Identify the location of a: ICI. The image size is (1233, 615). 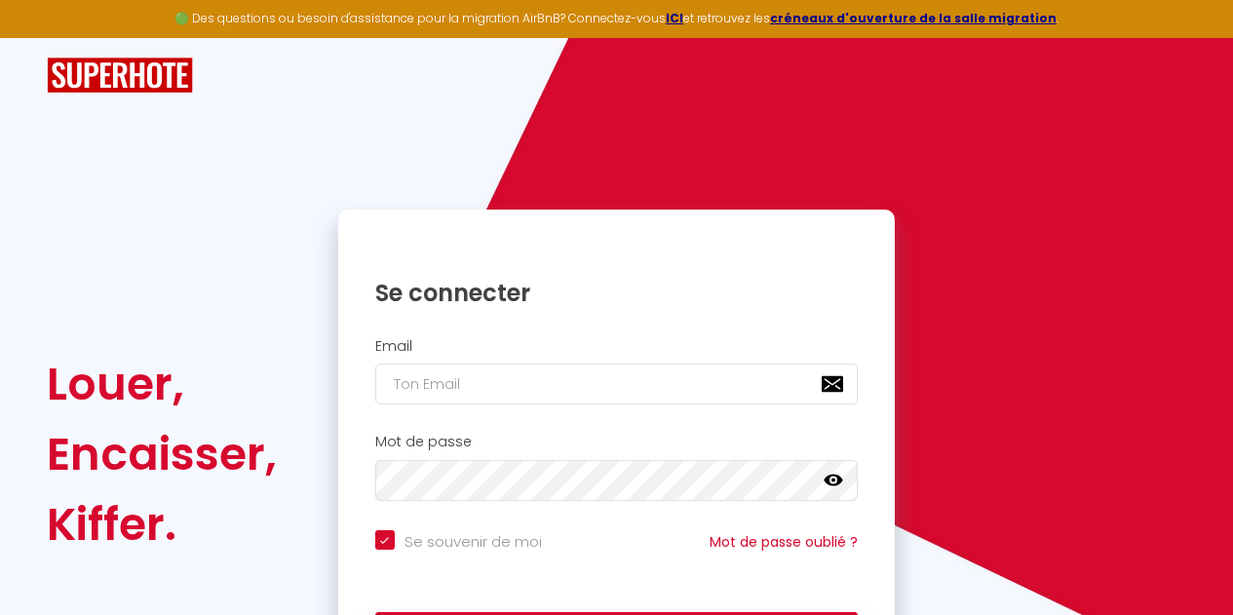
(674, 18).